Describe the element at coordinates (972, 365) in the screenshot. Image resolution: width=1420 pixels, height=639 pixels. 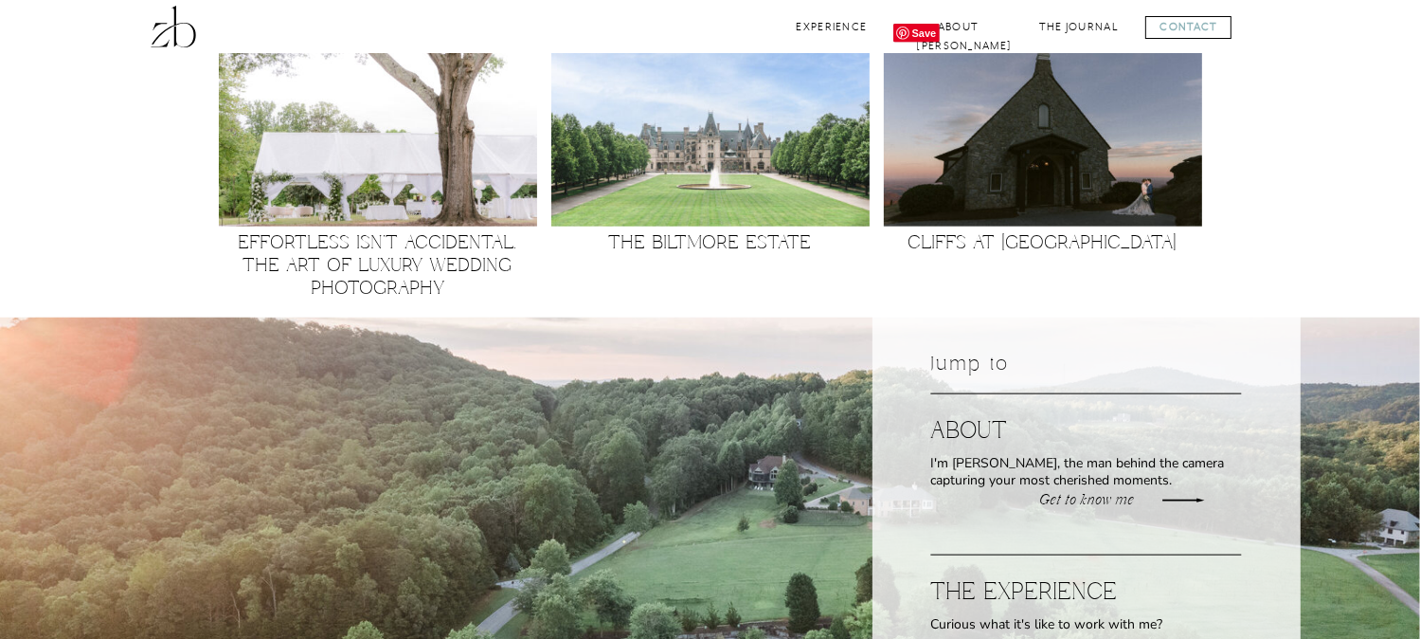
I see `h2: Jump to` at that location.